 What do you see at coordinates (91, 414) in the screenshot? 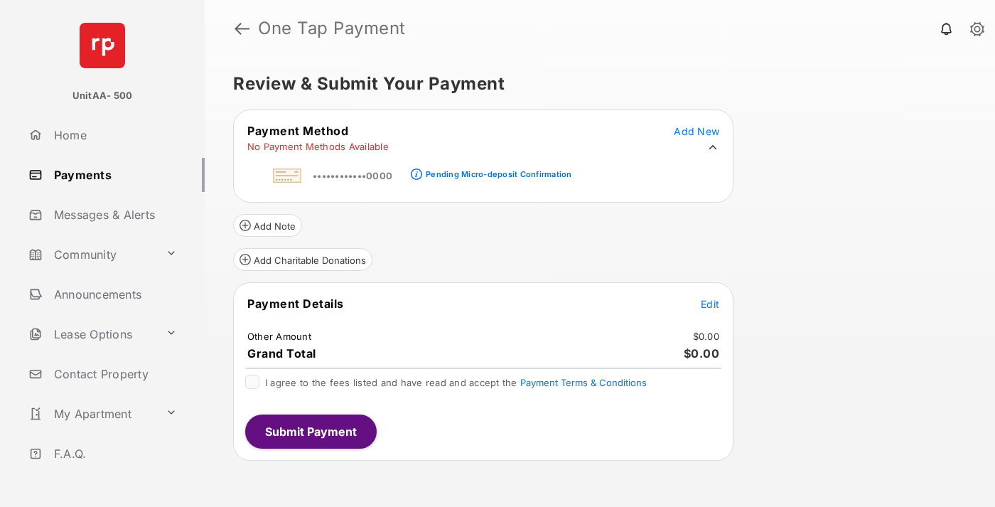
I see `a: My Apartment` at bounding box center [91, 414].